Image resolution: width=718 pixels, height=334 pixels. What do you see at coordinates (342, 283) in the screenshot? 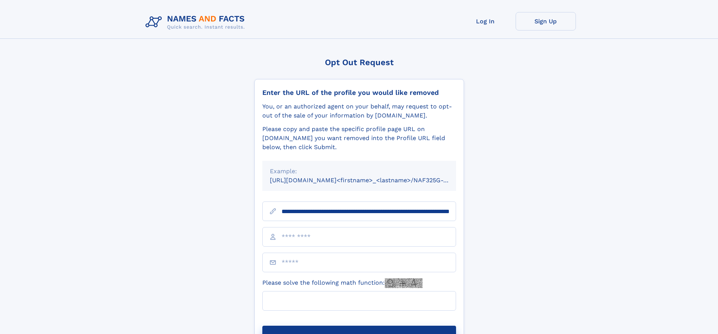
I see `label: Please solve the following math function:` at bounding box center [342, 283].